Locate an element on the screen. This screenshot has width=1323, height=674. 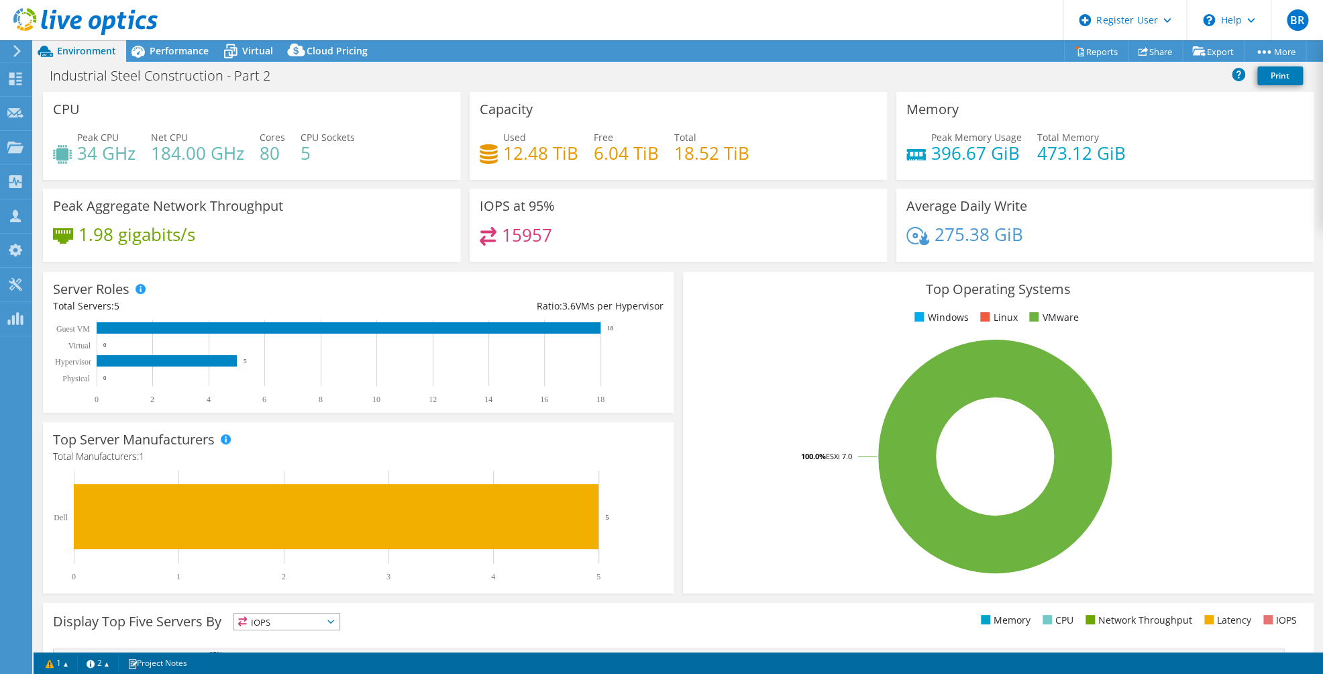
a: Export is located at coordinates (1213, 51).